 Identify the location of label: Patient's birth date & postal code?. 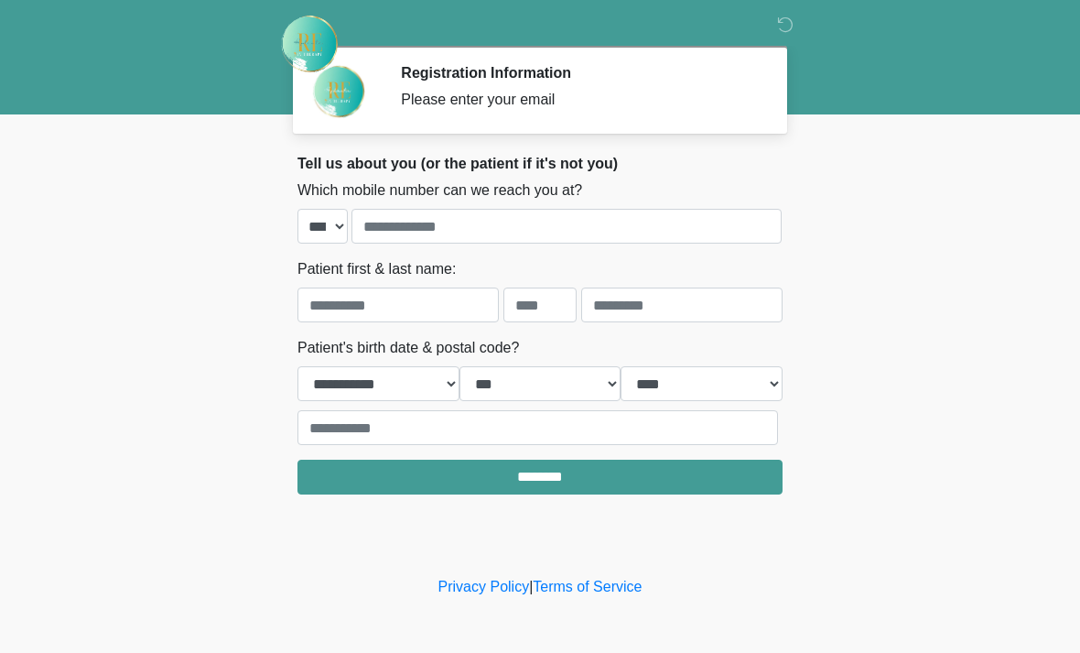
(408, 348).